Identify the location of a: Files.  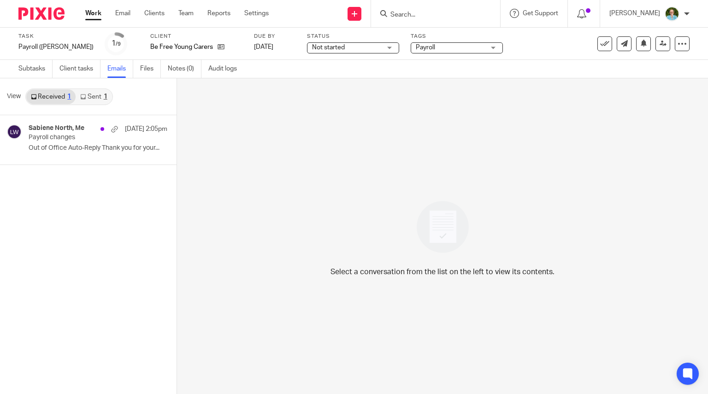
(150, 69).